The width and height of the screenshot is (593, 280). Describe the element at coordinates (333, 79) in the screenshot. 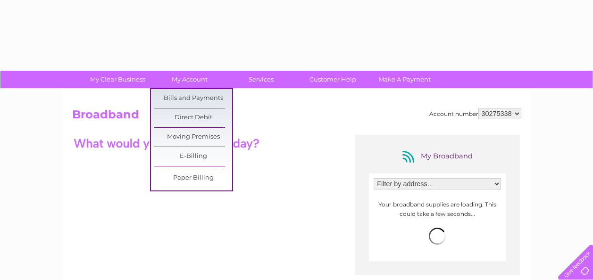

I see `a: Customer Help` at that location.